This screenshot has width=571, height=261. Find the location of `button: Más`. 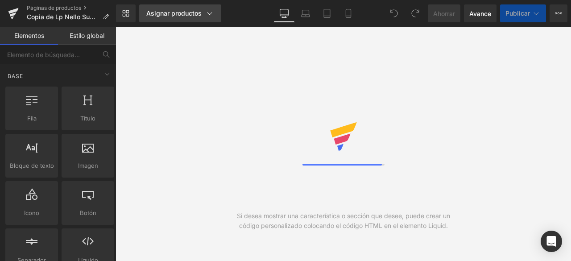

button: Más is located at coordinates (559, 13).